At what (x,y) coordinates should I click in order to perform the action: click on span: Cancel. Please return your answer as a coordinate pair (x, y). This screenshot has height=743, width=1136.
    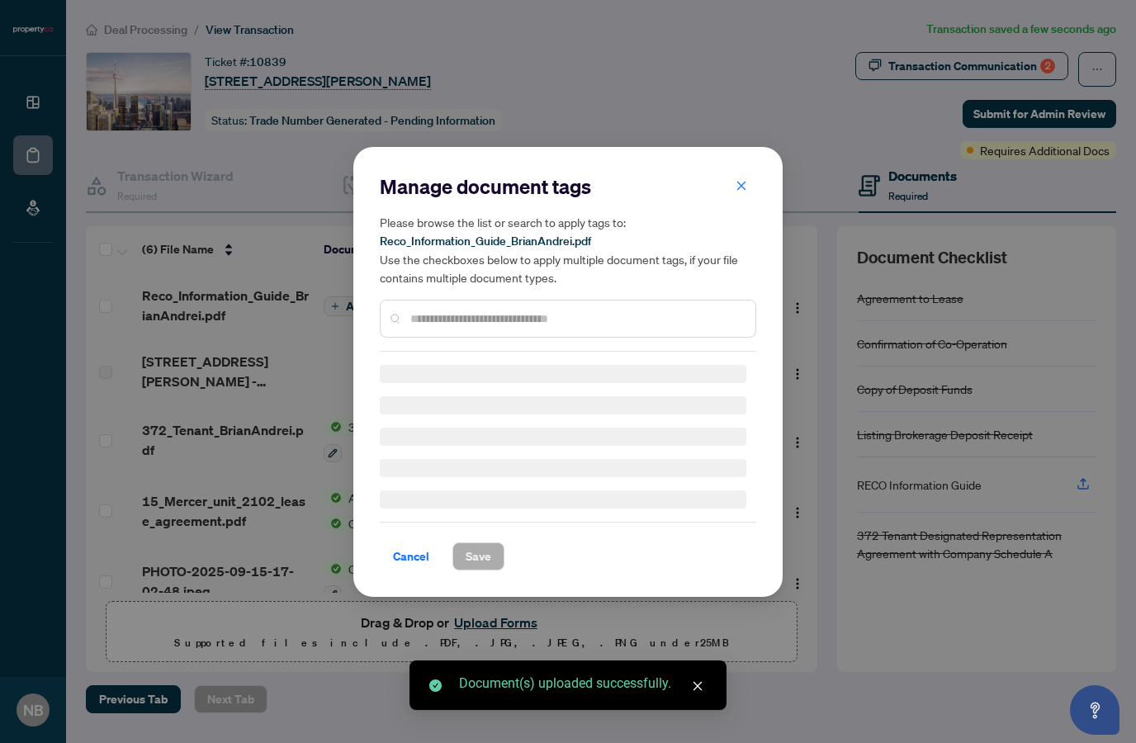
    Looking at the image, I should click on (411, 557).